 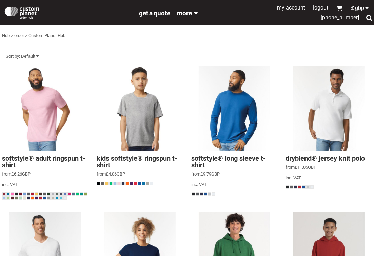 What do you see at coordinates (306, 167) in the screenshot?
I see `span: £11.05` at bounding box center [306, 167].